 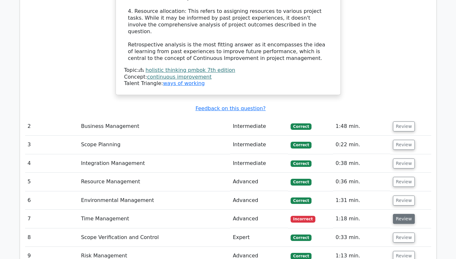 I want to click on u: Feedback on this question?, so click(x=230, y=108).